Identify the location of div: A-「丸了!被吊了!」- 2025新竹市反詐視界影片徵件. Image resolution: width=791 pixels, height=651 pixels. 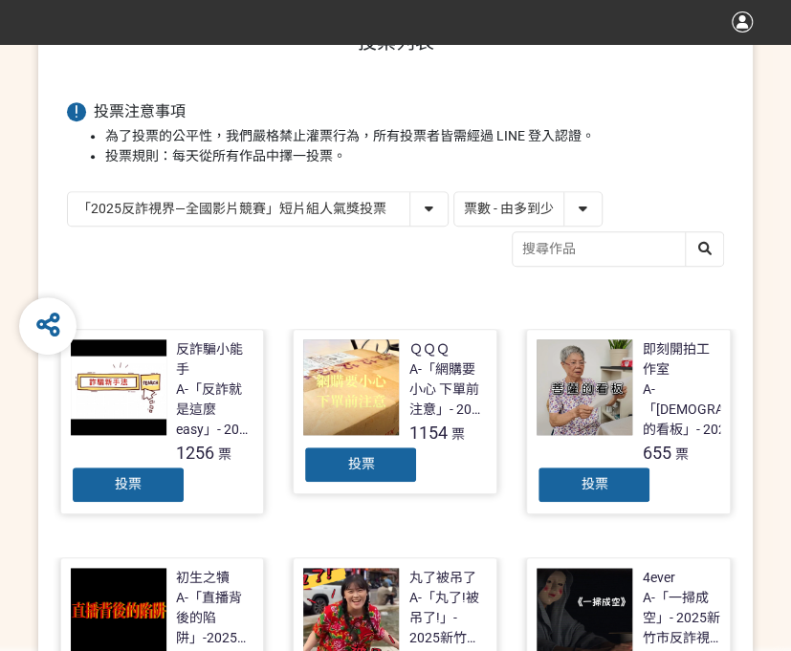
(448, 618).